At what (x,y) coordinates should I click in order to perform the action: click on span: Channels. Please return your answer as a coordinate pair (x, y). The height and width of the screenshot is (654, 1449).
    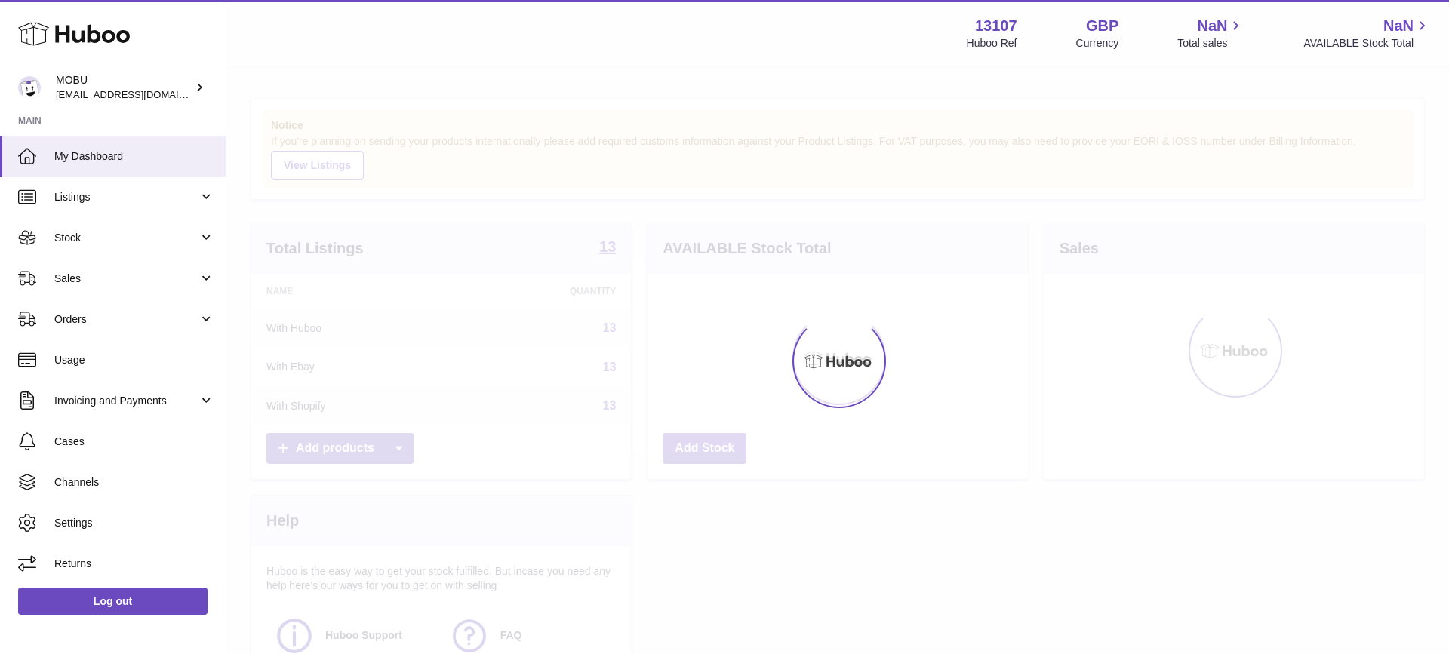
    Looking at the image, I should click on (134, 482).